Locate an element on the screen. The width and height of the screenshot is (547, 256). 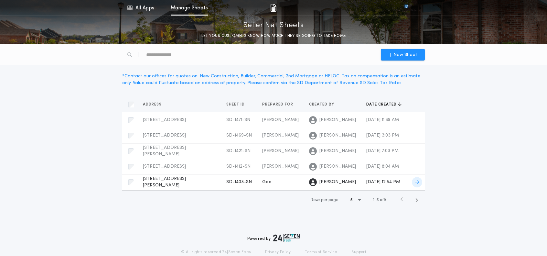
p: Seller Net Sheets is located at coordinates (274, 26).